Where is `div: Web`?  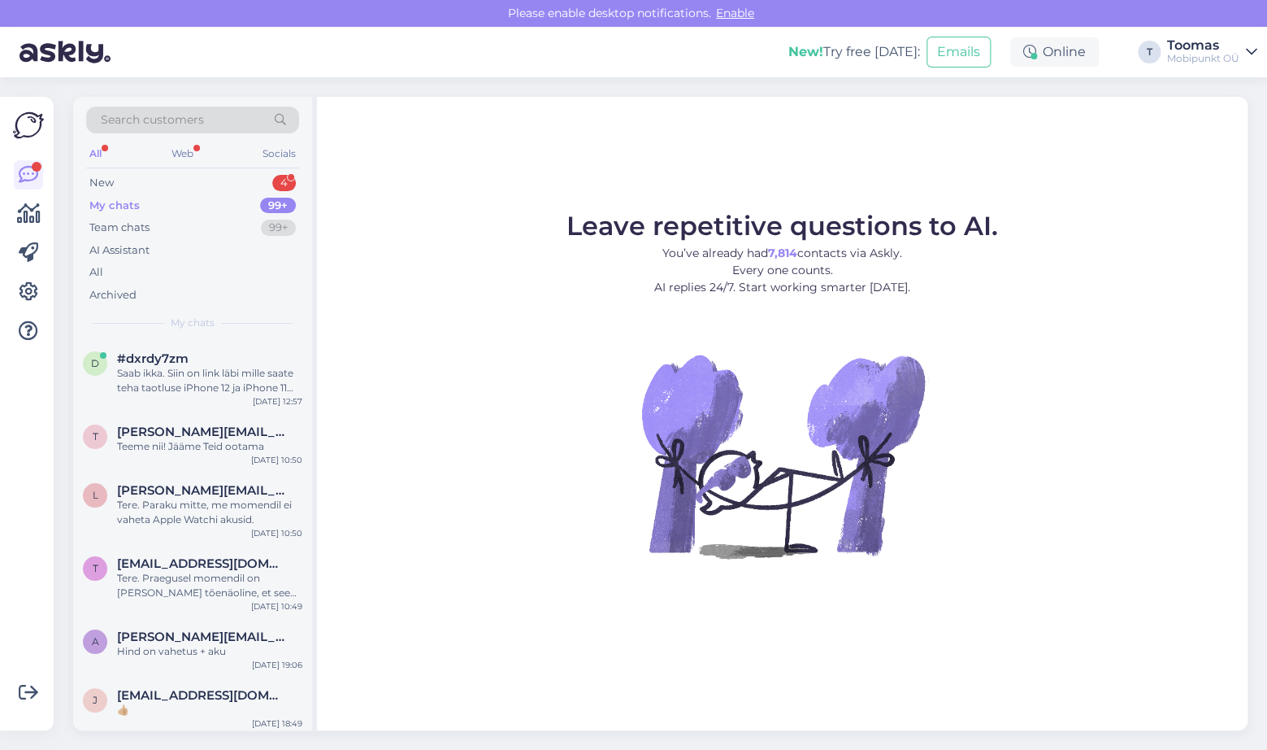 div: Web is located at coordinates (182, 154).